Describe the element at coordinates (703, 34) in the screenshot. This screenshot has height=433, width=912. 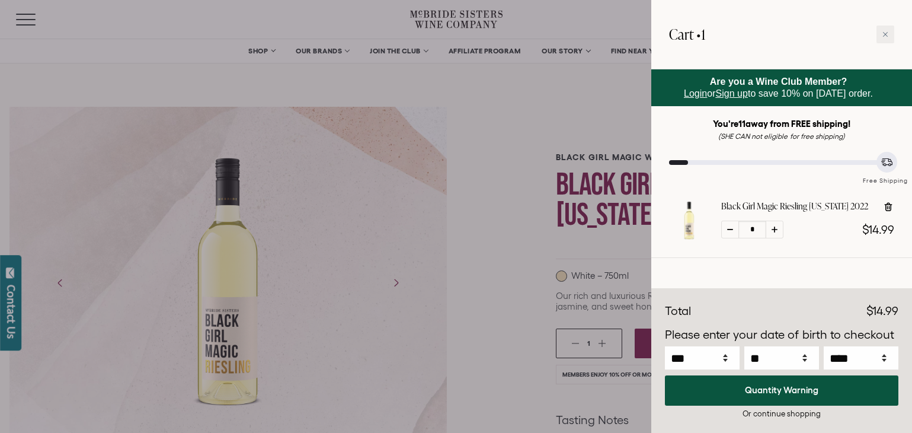
I see `span: 1` at that location.